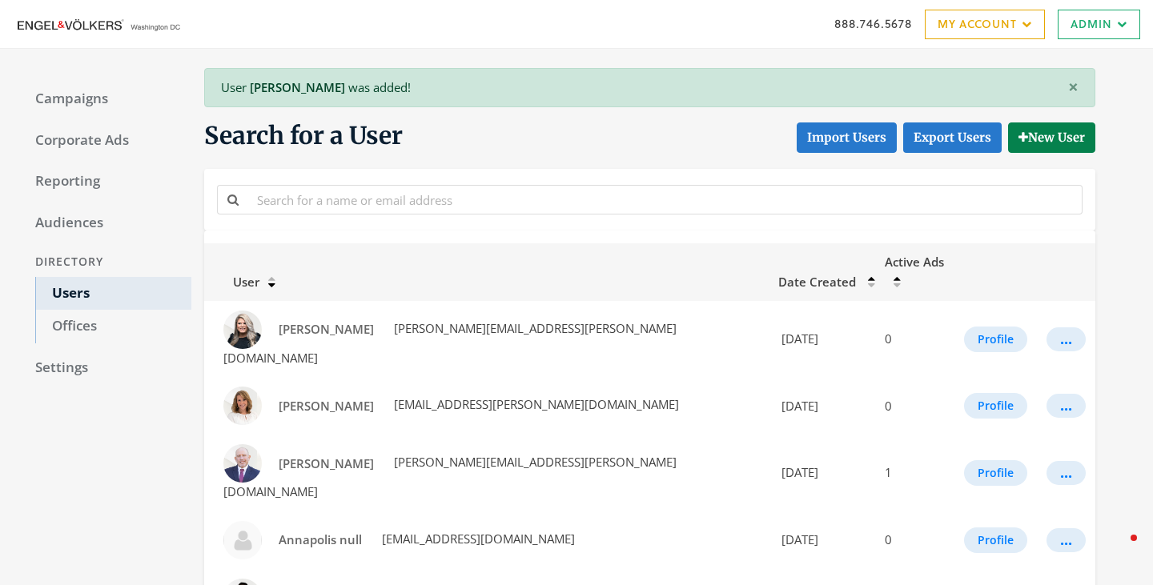  I want to click on i: Search for a name or email address, so click(233, 199).